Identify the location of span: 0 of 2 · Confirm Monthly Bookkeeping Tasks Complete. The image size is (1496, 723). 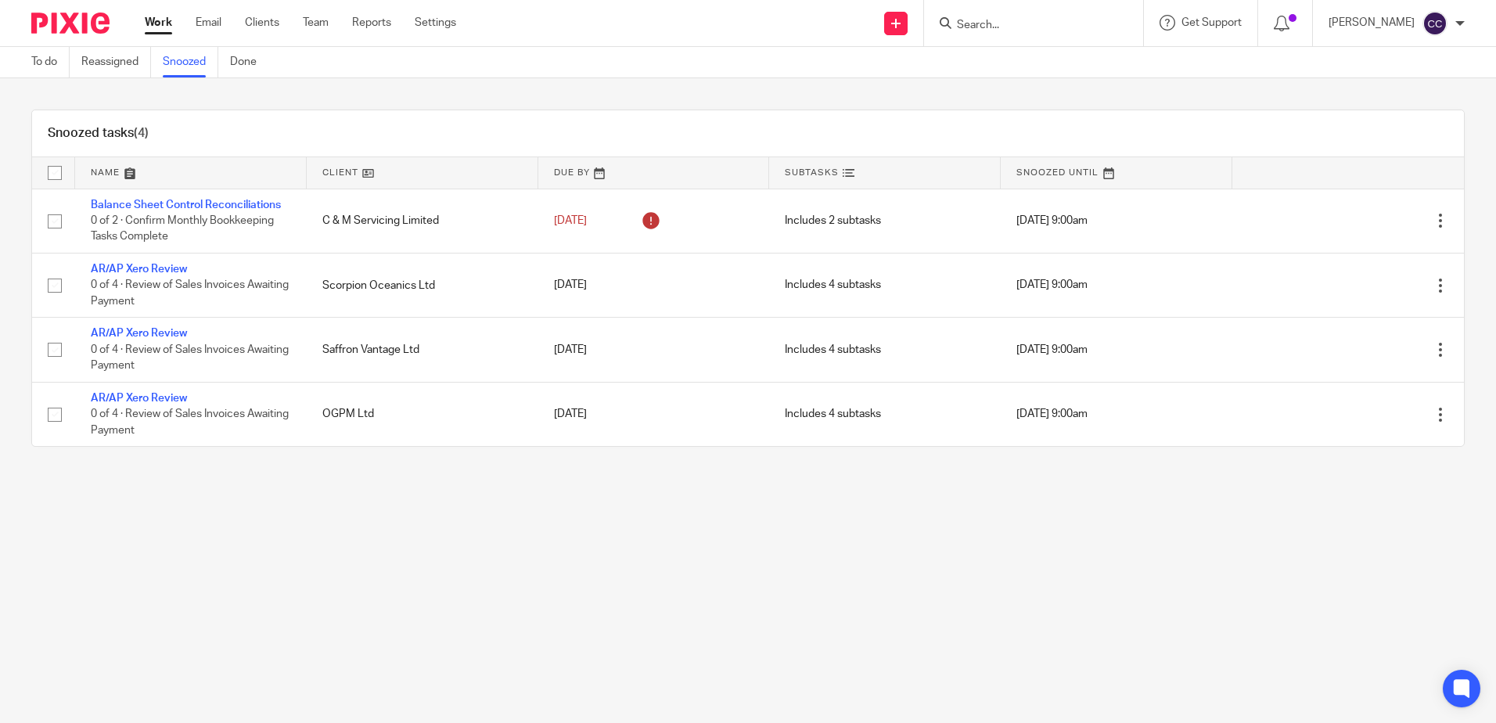
(182, 228).